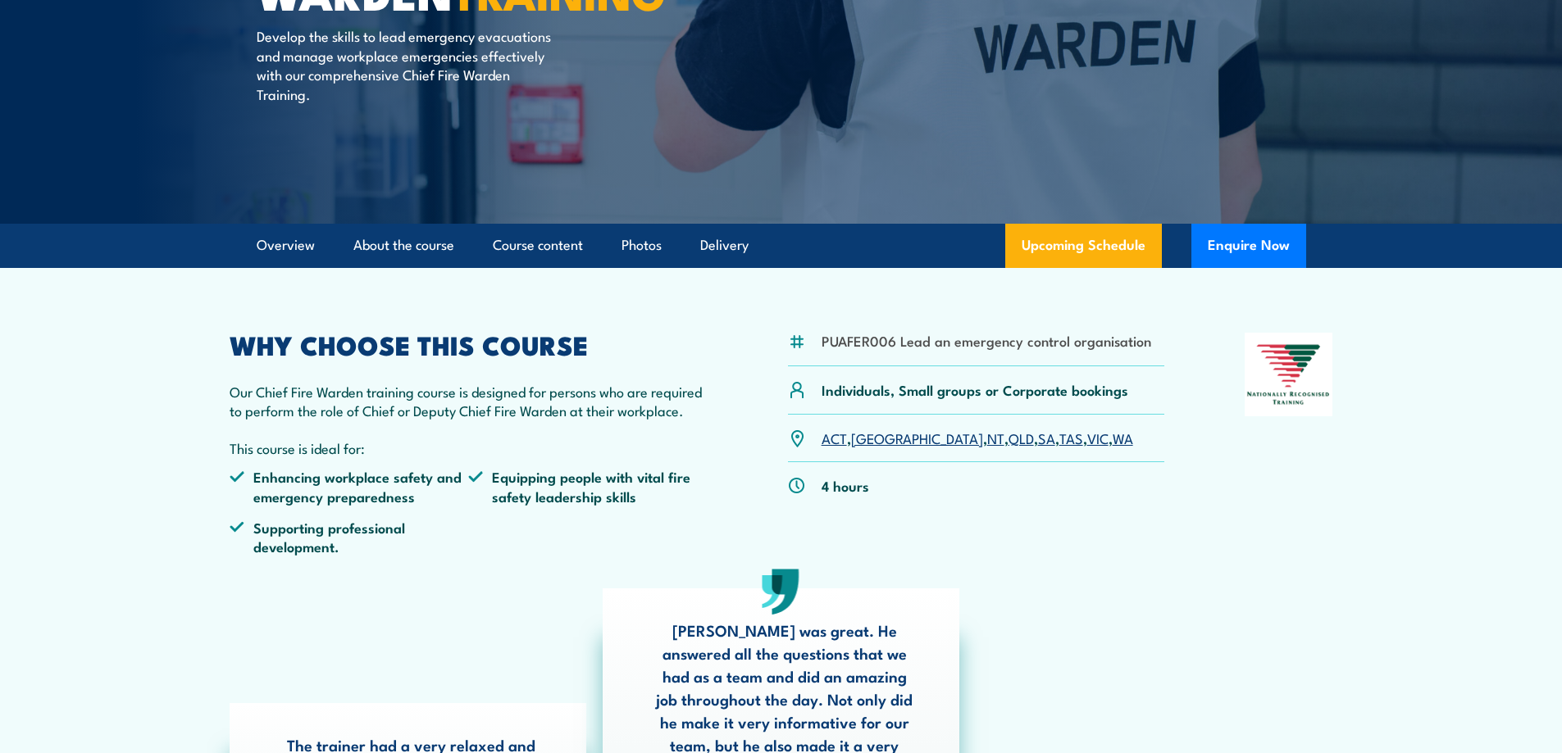  Describe the element at coordinates (1083, 246) in the screenshot. I see `a: Upcoming Schedule` at that location.